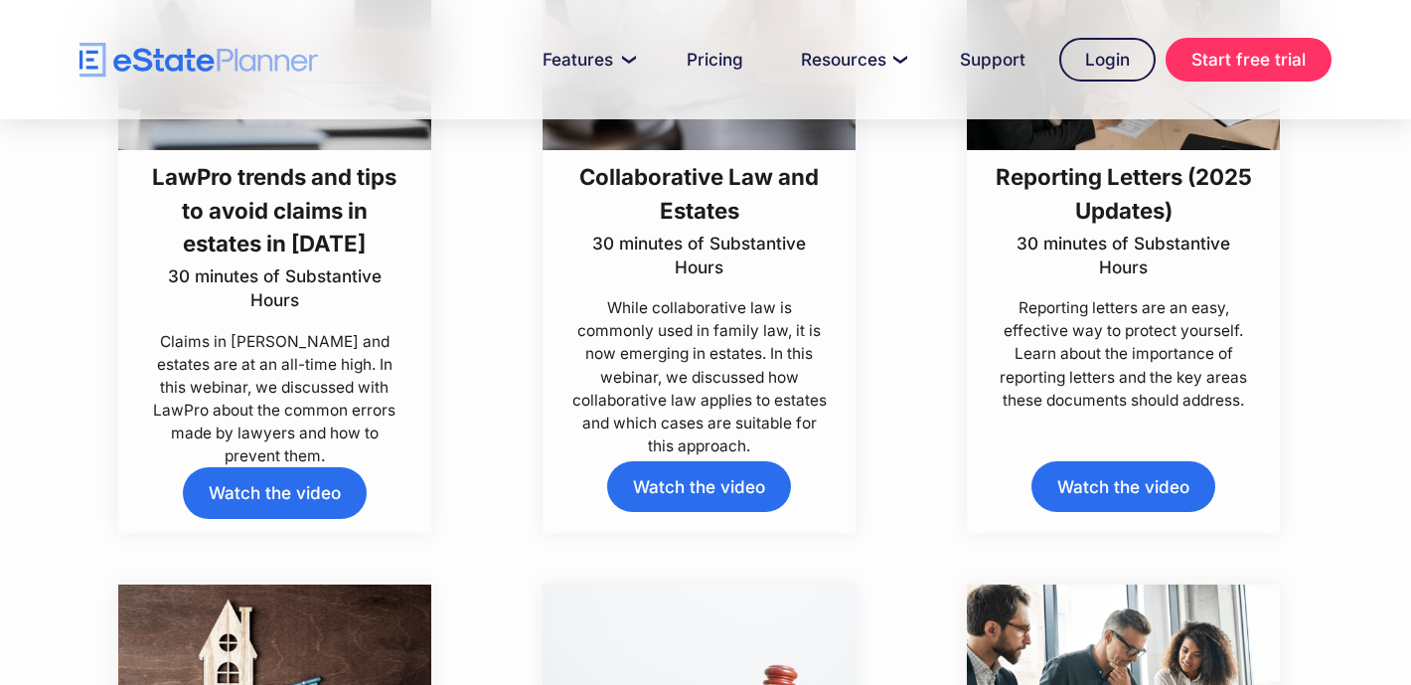 The image size is (1411, 685). Describe the element at coordinates (1107, 60) in the screenshot. I see `a: Login` at that location.